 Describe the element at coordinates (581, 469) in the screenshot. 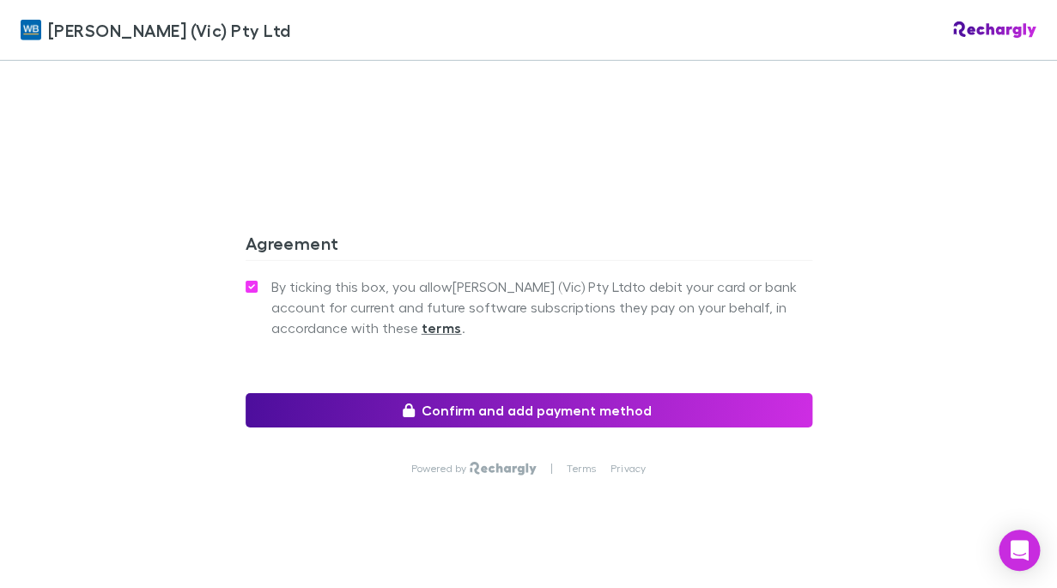

I see `a: Terms` at that location.